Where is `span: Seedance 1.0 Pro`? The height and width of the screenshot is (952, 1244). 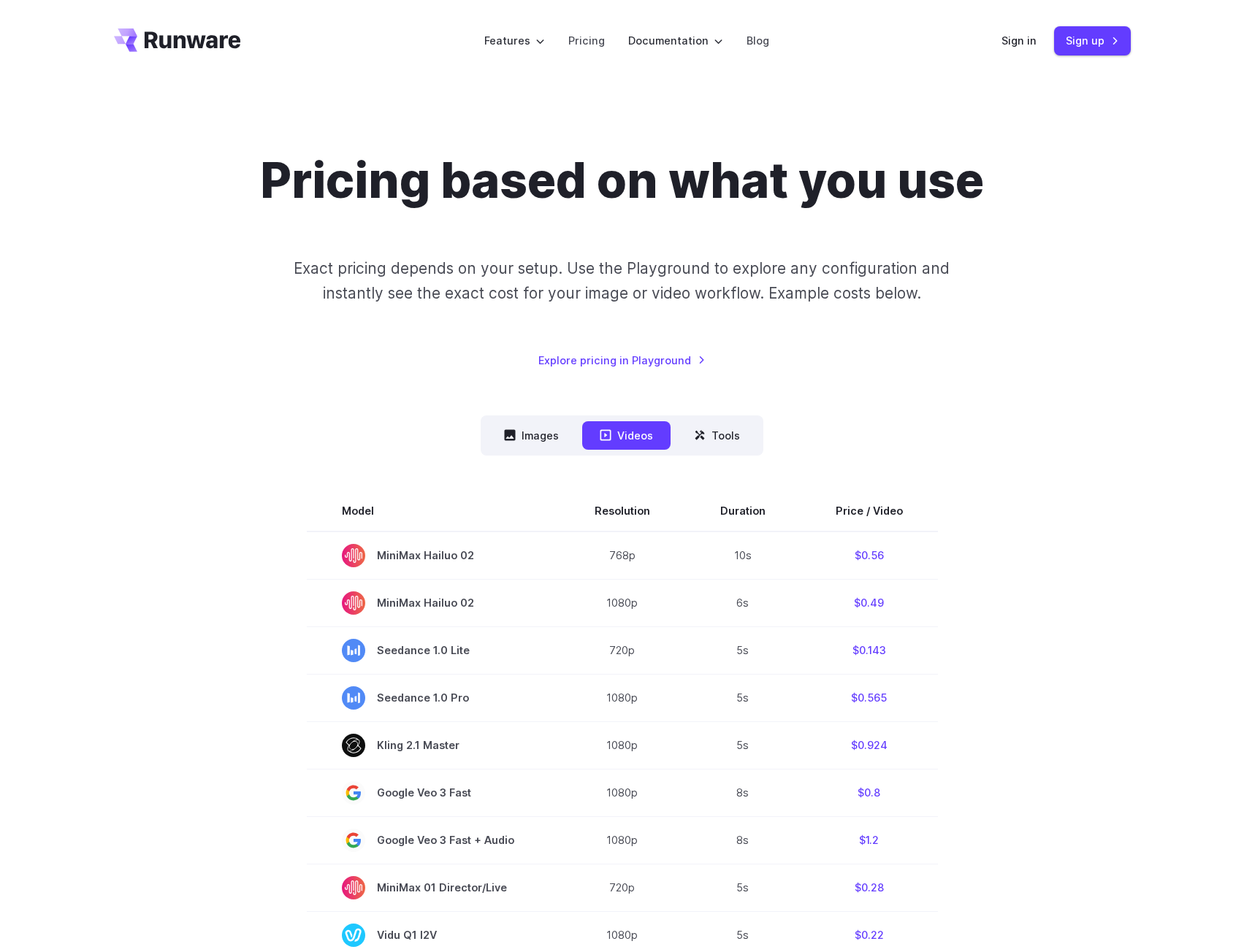
span: Seedance 1.0 Pro is located at coordinates (433, 698).